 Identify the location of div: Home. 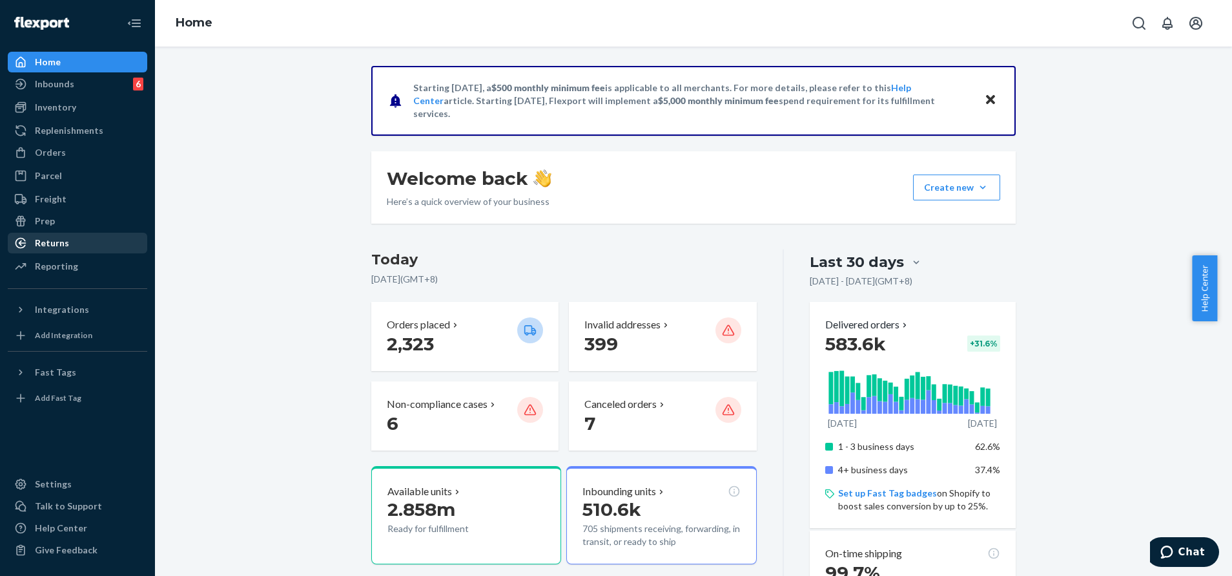
(48, 62).